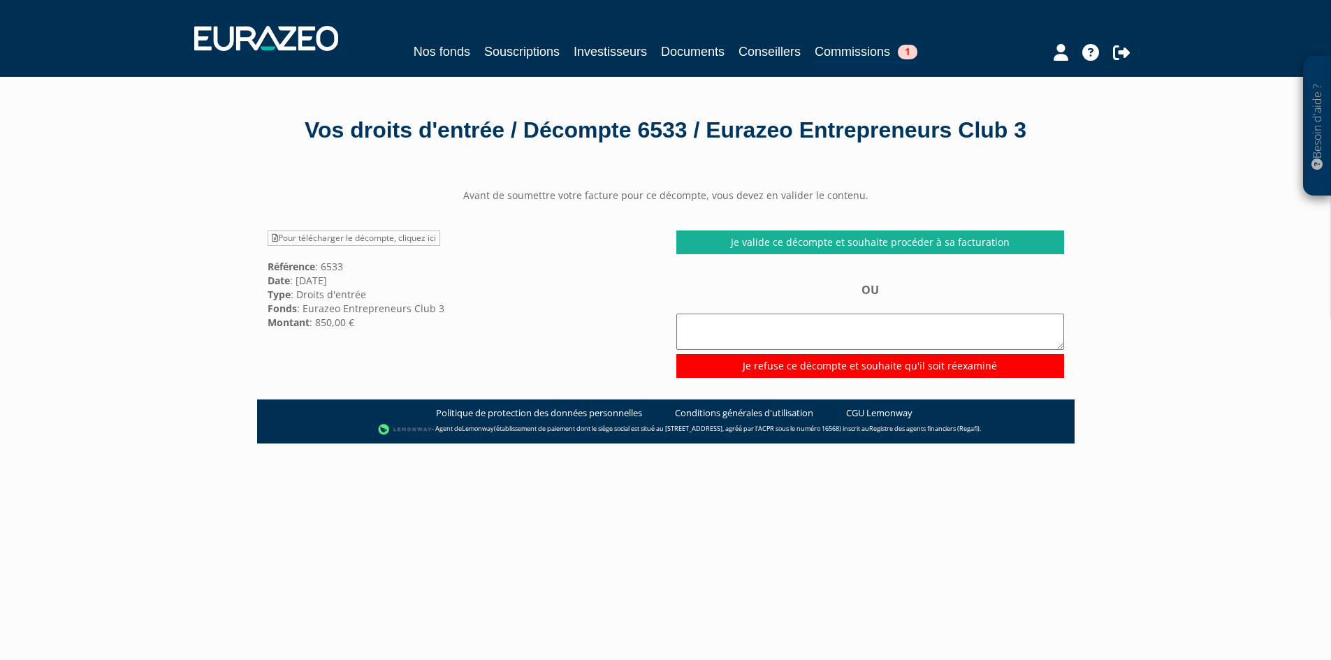  What do you see at coordinates (354, 238) in the screenshot?
I see `a: Pour télécharger le décompte, cliquez ici` at bounding box center [354, 238].